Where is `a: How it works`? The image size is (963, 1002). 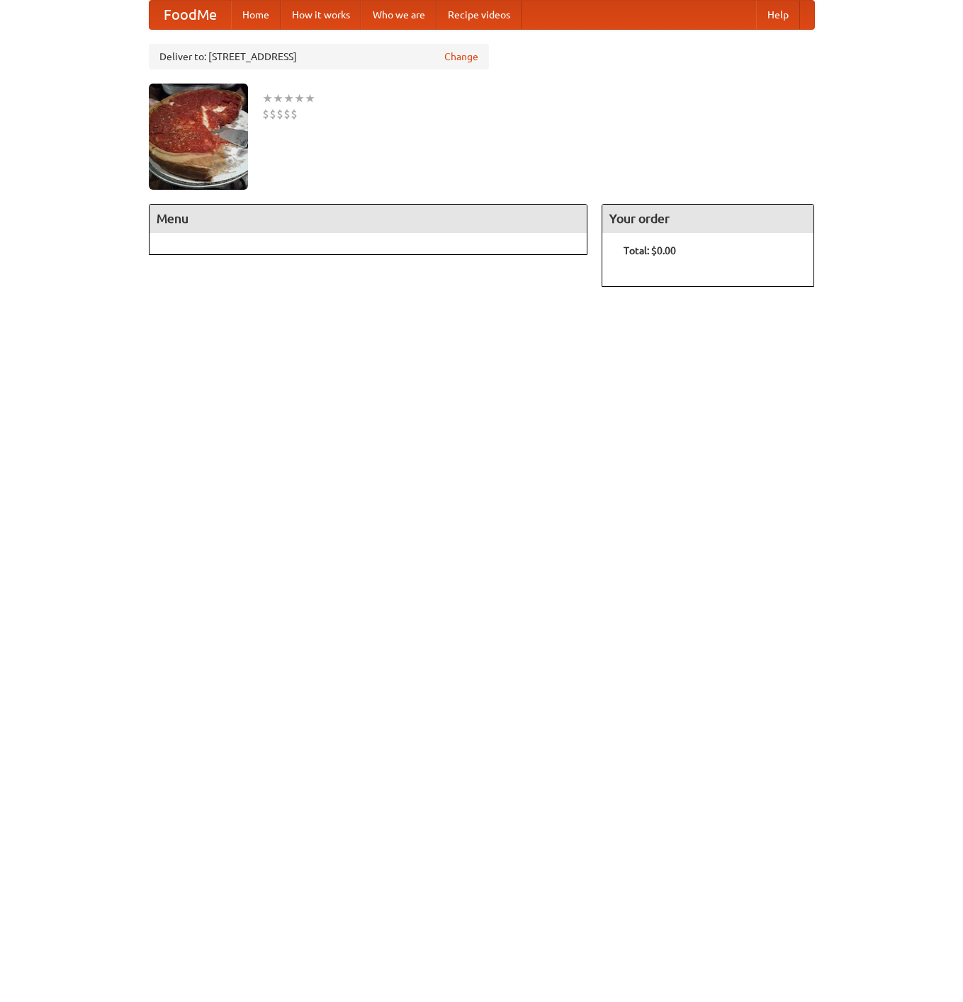
a: How it works is located at coordinates (321, 15).